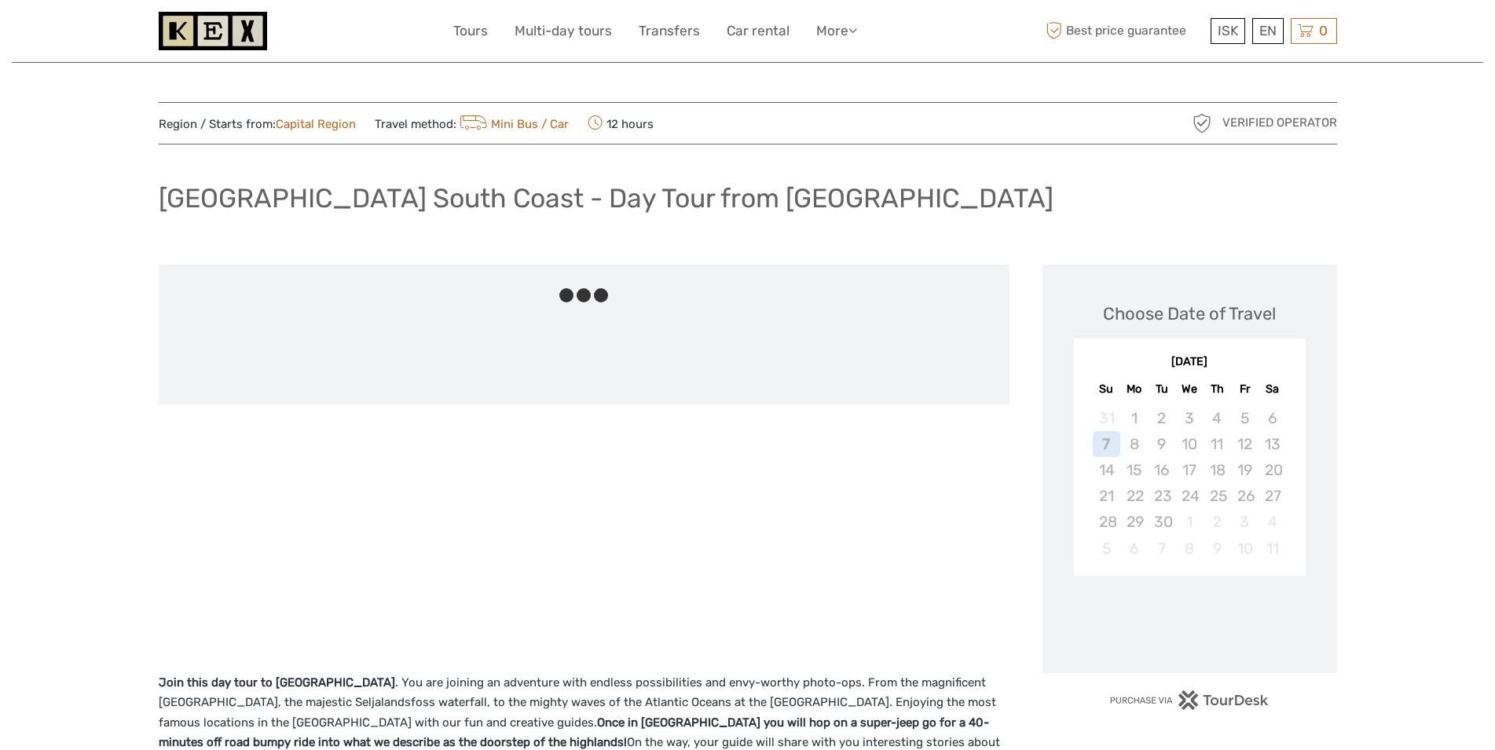 The image size is (1495, 750). Describe the element at coordinates (1106, 522) in the screenshot. I see `div: Not available Sunday, September 28th, 2025` at that location.